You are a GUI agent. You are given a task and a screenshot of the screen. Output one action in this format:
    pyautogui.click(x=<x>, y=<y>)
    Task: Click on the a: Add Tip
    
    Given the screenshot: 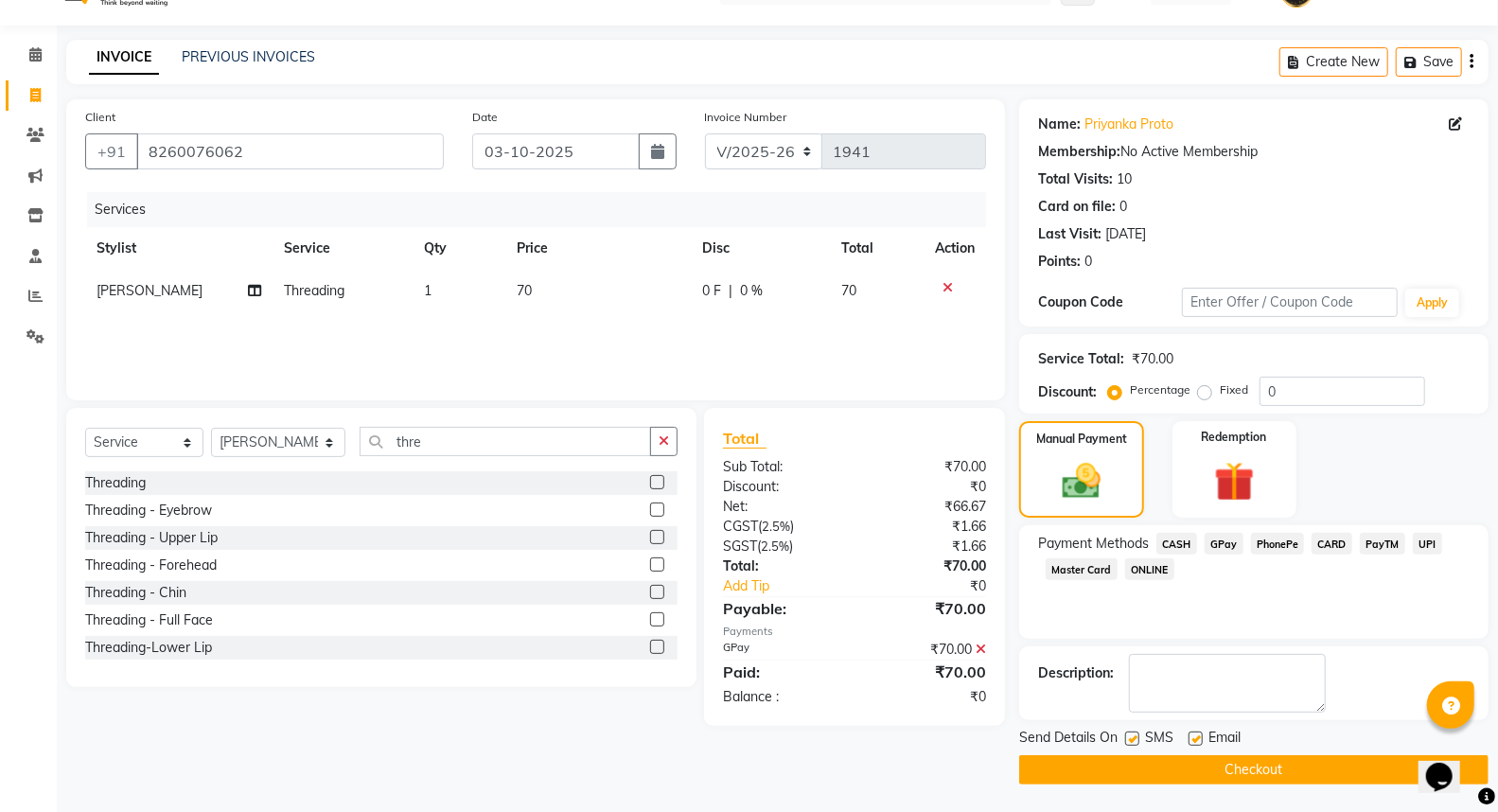 What is the action you would take?
    pyautogui.click(x=793, y=586)
    